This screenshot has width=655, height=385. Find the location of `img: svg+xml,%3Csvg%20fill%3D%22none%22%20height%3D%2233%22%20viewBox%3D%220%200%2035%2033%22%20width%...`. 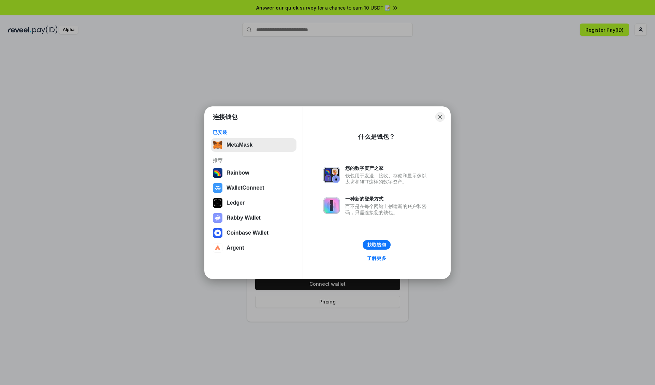

img: svg+xml,%3Csvg%20fill%3D%22none%22%20height%3D%2233%22%20viewBox%3D%220%200%2035%2033%22%20width%... is located at coordinates (218, 145).